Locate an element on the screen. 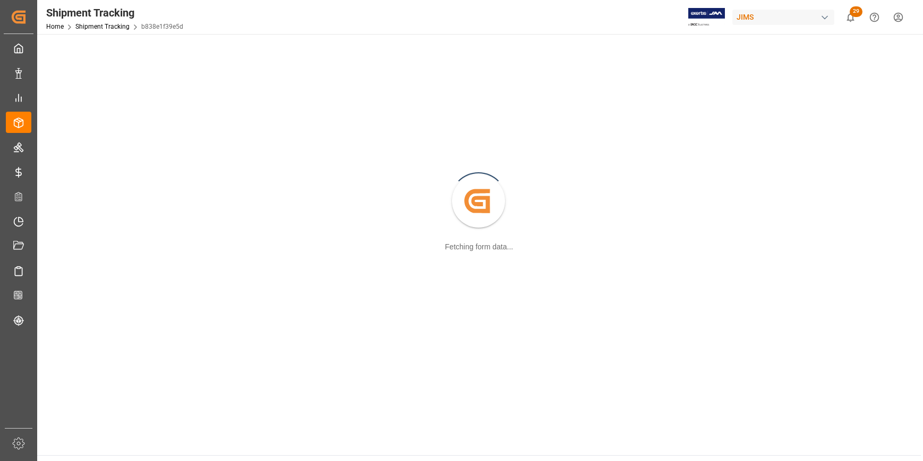 Image resolution: width=923 pixels, height=461 pixels. a: Shipment Tracking is located at coordinates (103, 27).